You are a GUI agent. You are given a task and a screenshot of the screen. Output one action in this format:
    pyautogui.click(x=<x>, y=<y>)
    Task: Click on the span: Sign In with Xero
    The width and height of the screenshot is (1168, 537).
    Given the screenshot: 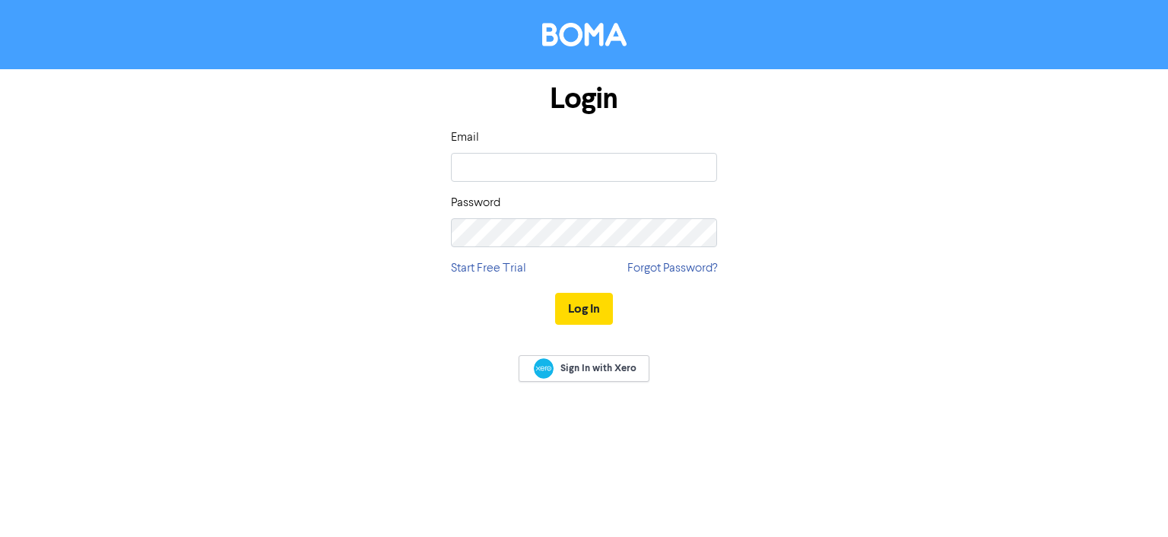 What is the action you would take?
    pyautogui.click(x=599, y=368)
    